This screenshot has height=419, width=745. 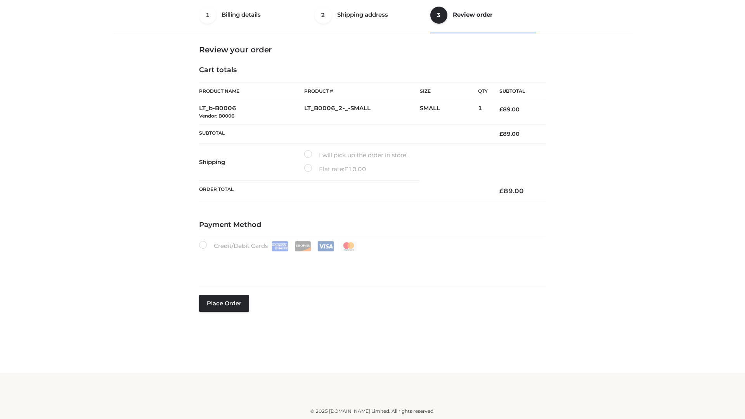 What do you see at coordinates (362, 91) in the screenshot?
I see `th: Product #` at bounding box center [362, 91].